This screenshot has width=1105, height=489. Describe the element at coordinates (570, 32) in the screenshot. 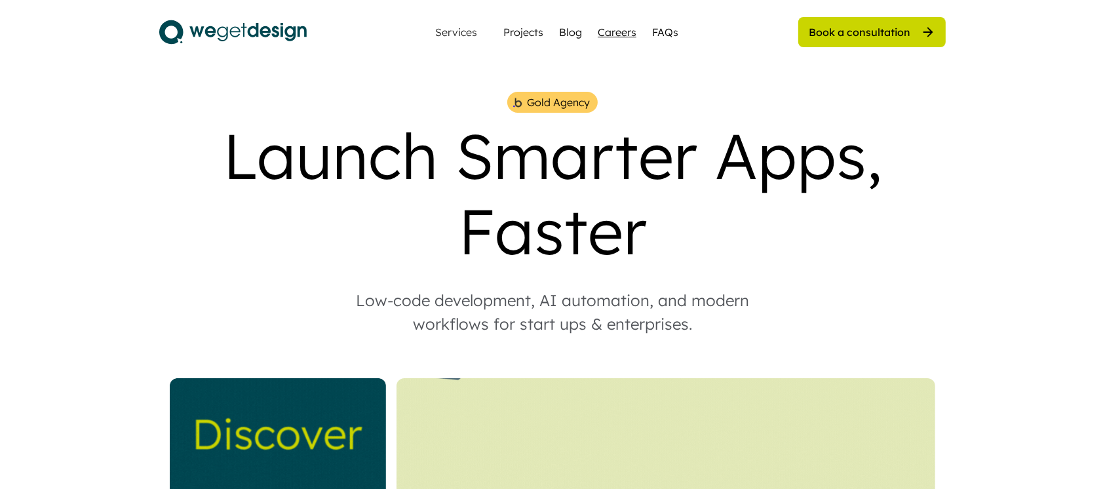

I see `a: Blog` at that location.